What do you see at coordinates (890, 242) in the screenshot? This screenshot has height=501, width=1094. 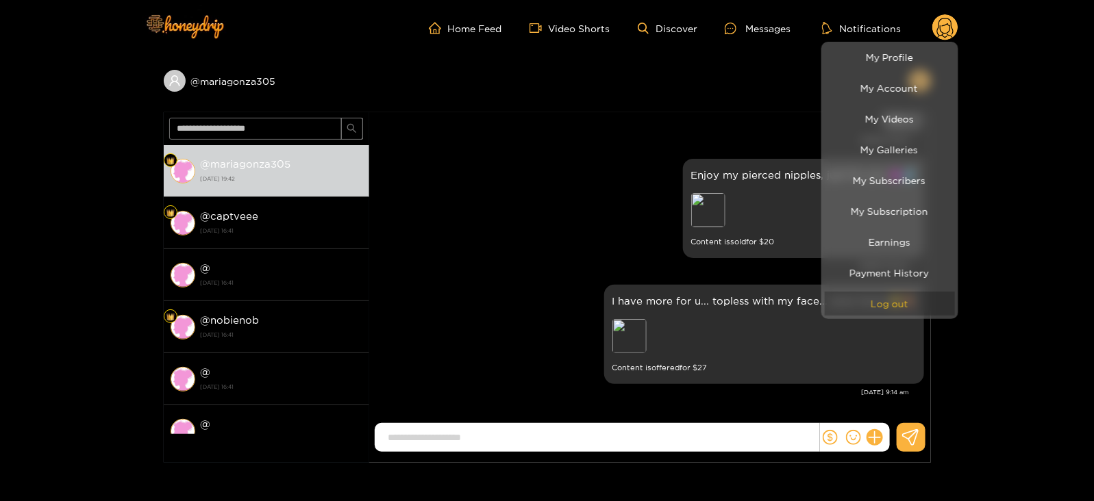 I see `a: Earnings` at bounding box center [890, 242].